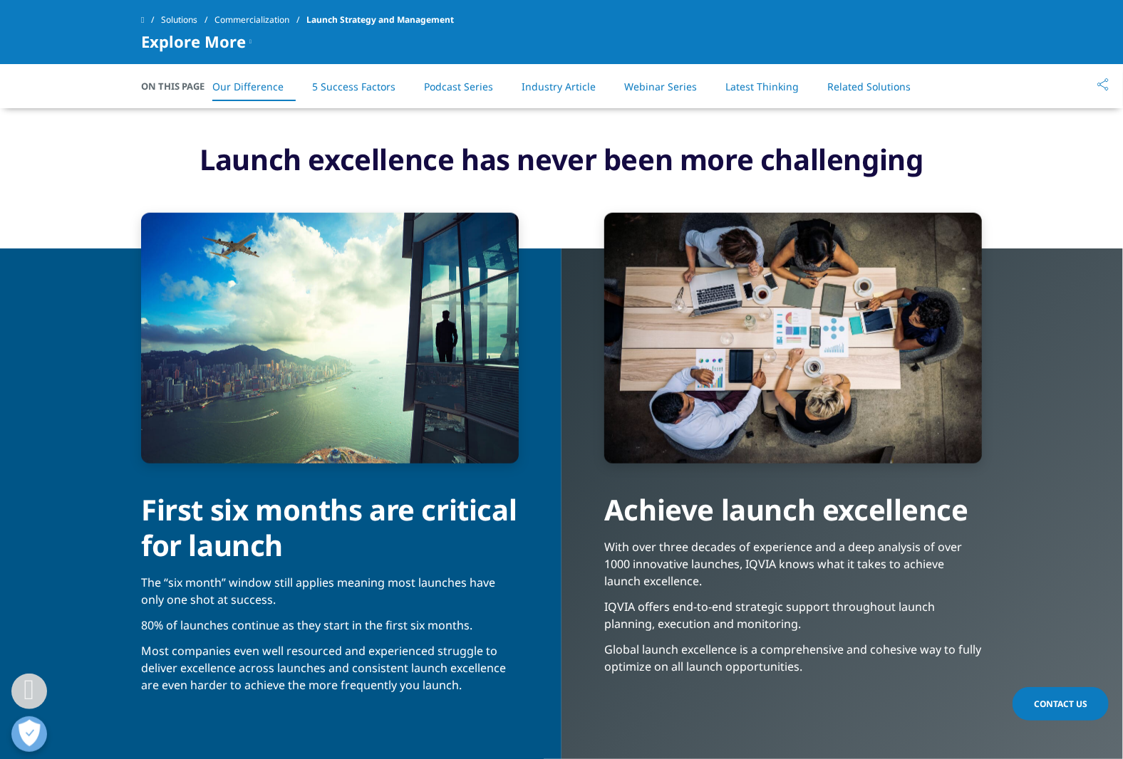 Image resolution: width=1123 pixels, height=759 pixels. Describe the element at coordinates (380, 20) in the screenshot. I see `span: Launch Strategy and Management` at that location.